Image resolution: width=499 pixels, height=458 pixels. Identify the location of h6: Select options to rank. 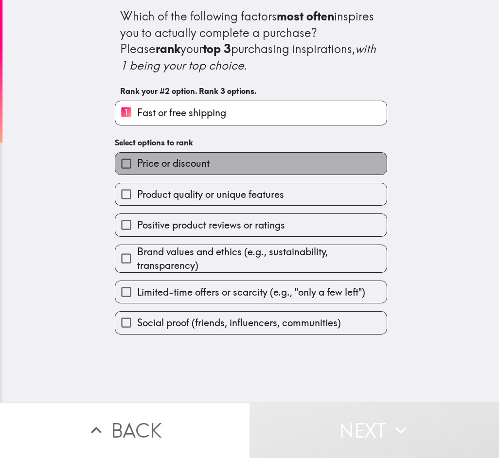
(251, 143).